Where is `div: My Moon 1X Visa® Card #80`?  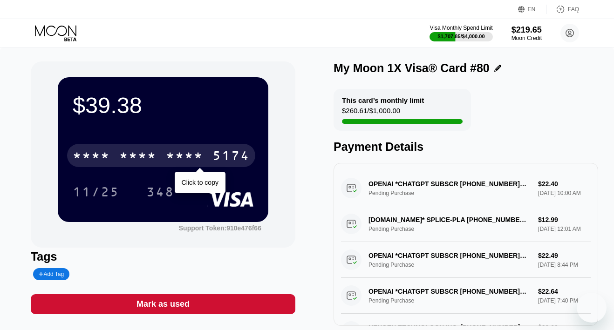
div: My Moon 1X Visa® Card #80 is located at coordinates (412, 68).